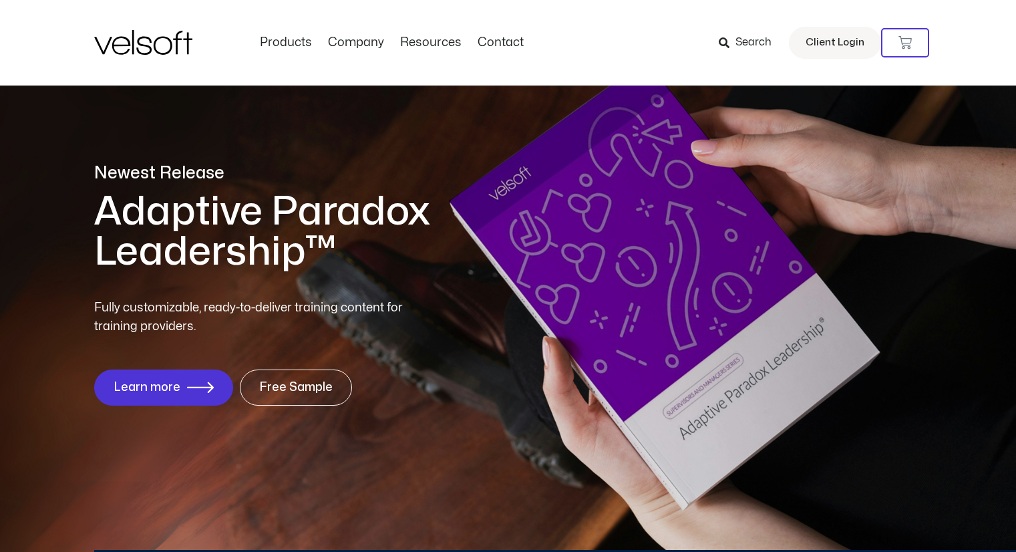  Describe the element at coordinates (500, 43) in the screenshot. I see `a: ContactMenu Toggle` at that location.